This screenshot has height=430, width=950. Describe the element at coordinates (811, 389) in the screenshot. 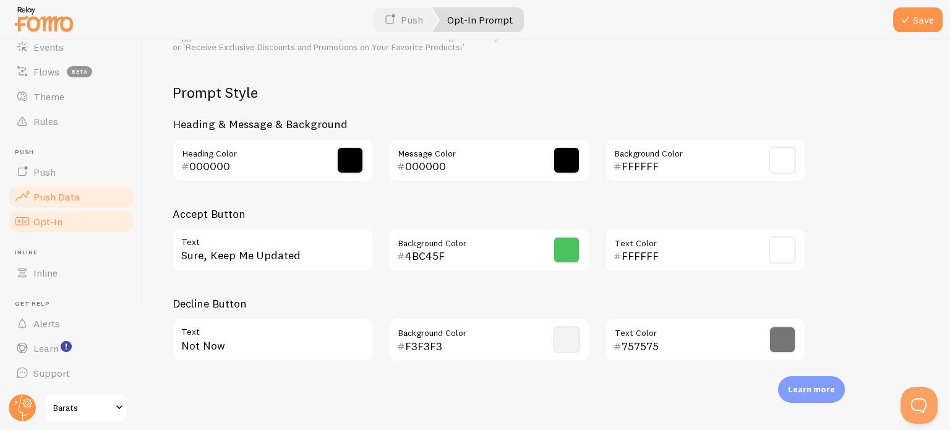

I see `p: Learn more` at that location.